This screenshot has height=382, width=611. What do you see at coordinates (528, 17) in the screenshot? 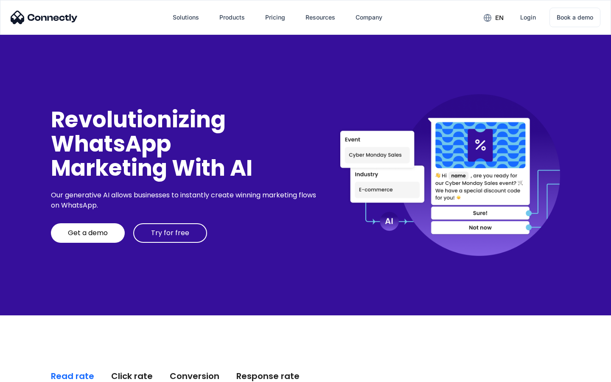
I see `a: Login` at bounding box center [528, 17].